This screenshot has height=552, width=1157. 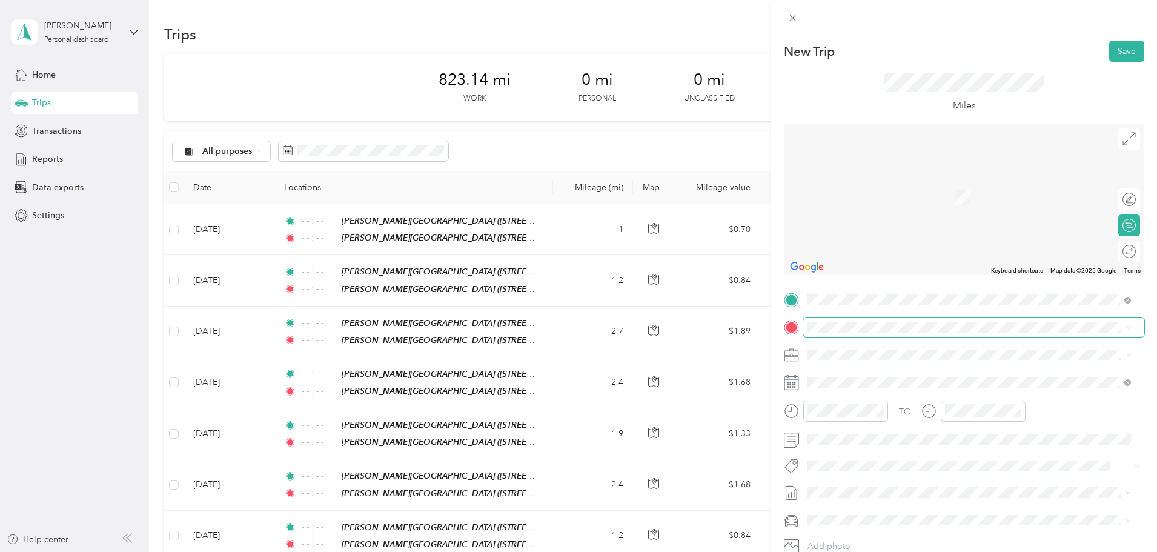 What do you see at coordinates (1017, 271) in the screenshot?
I see `button: Keyboard shortcuts` at bounding box center [1017, 271].